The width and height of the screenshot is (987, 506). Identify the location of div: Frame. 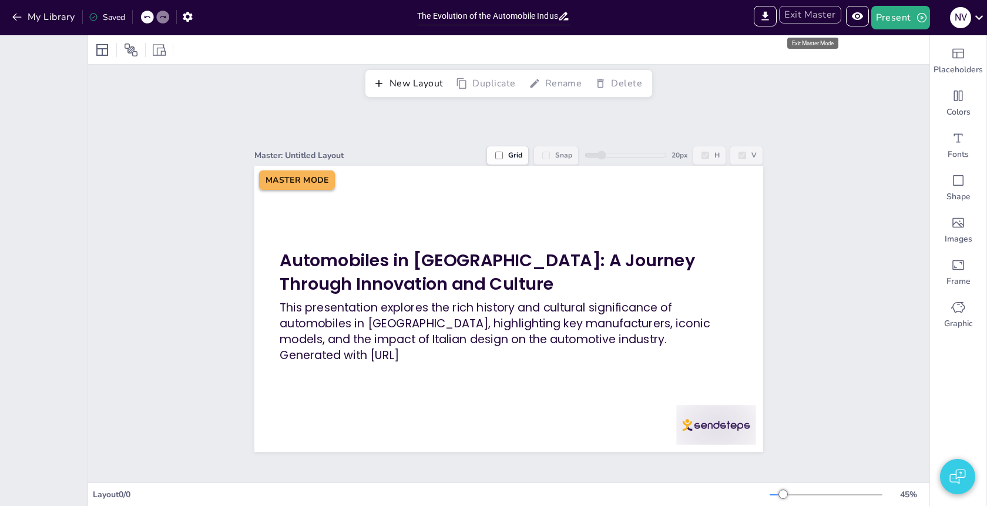
(958, 273).